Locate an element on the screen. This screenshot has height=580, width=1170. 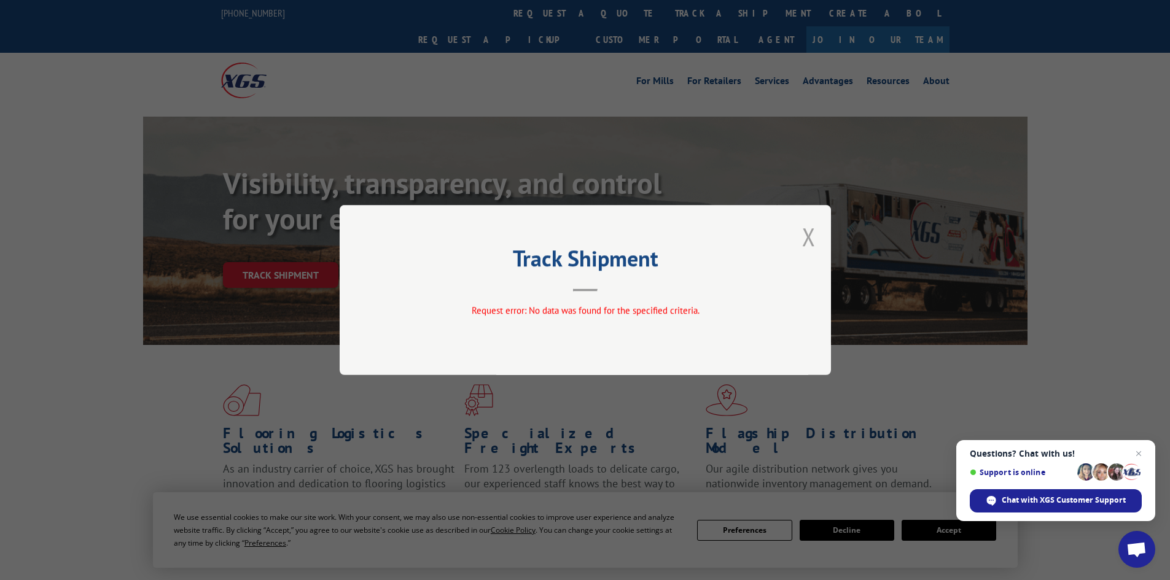
button: Close modal is located at coordinates (809, 236).